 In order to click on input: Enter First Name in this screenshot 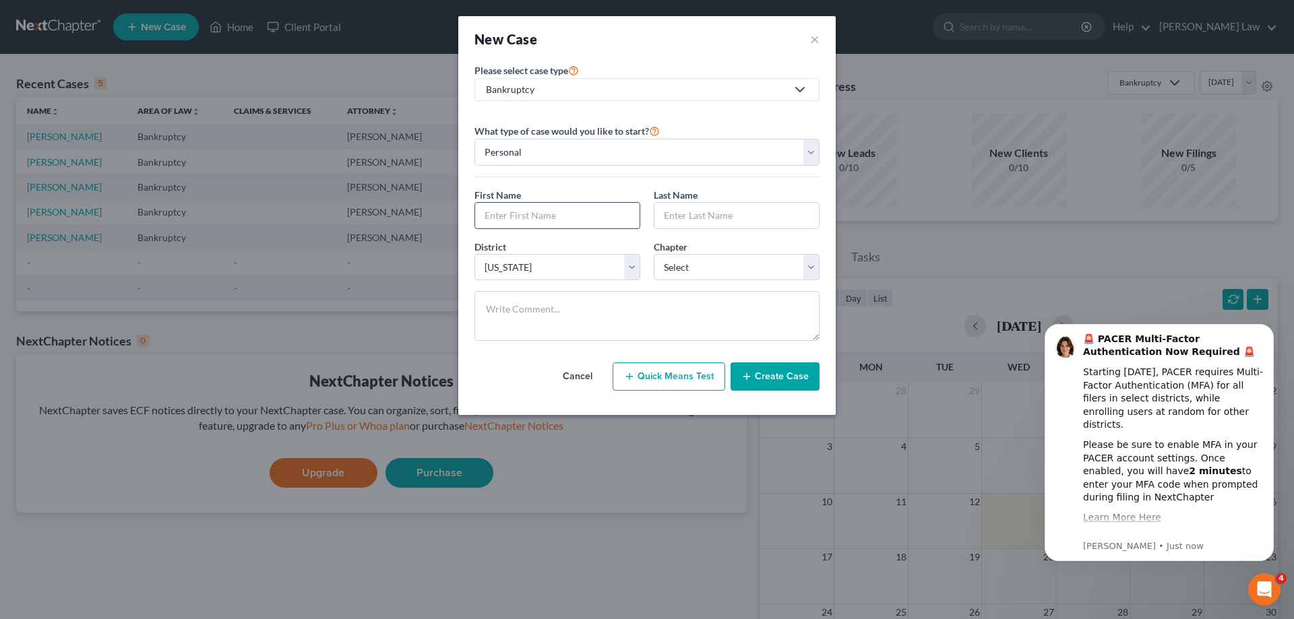, I will do `click(557, 216)`.